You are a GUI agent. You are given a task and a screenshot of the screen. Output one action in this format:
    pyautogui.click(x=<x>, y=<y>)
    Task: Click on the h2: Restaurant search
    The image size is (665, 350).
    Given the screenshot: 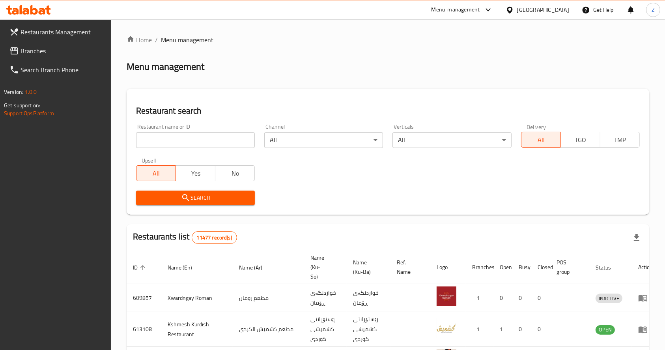 What is the action you would take?
    pyautogui.click(x=388, y=111)
    